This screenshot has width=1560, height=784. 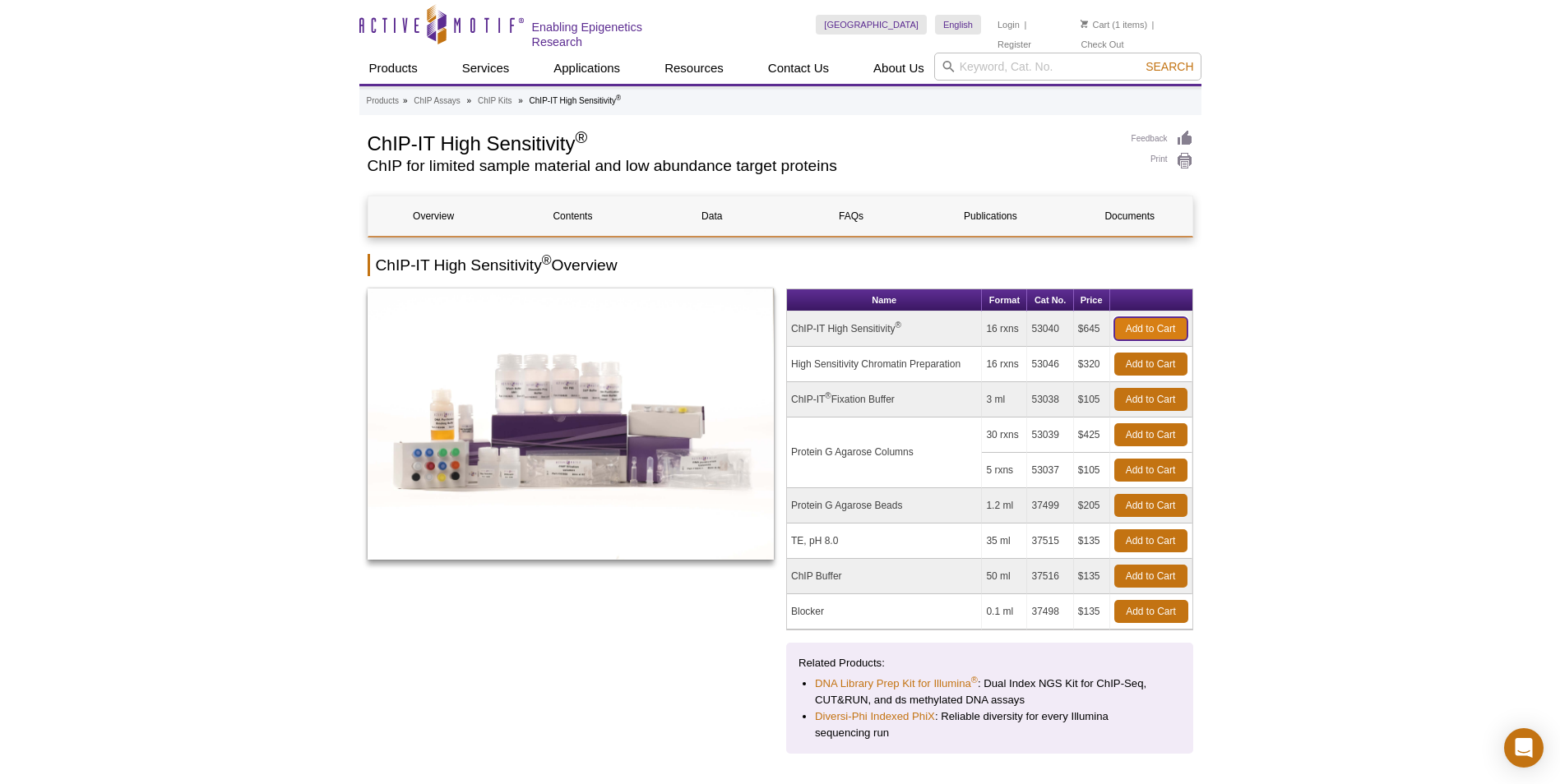 I want to click on img: Your Cart, so click(x=1084, y=24).